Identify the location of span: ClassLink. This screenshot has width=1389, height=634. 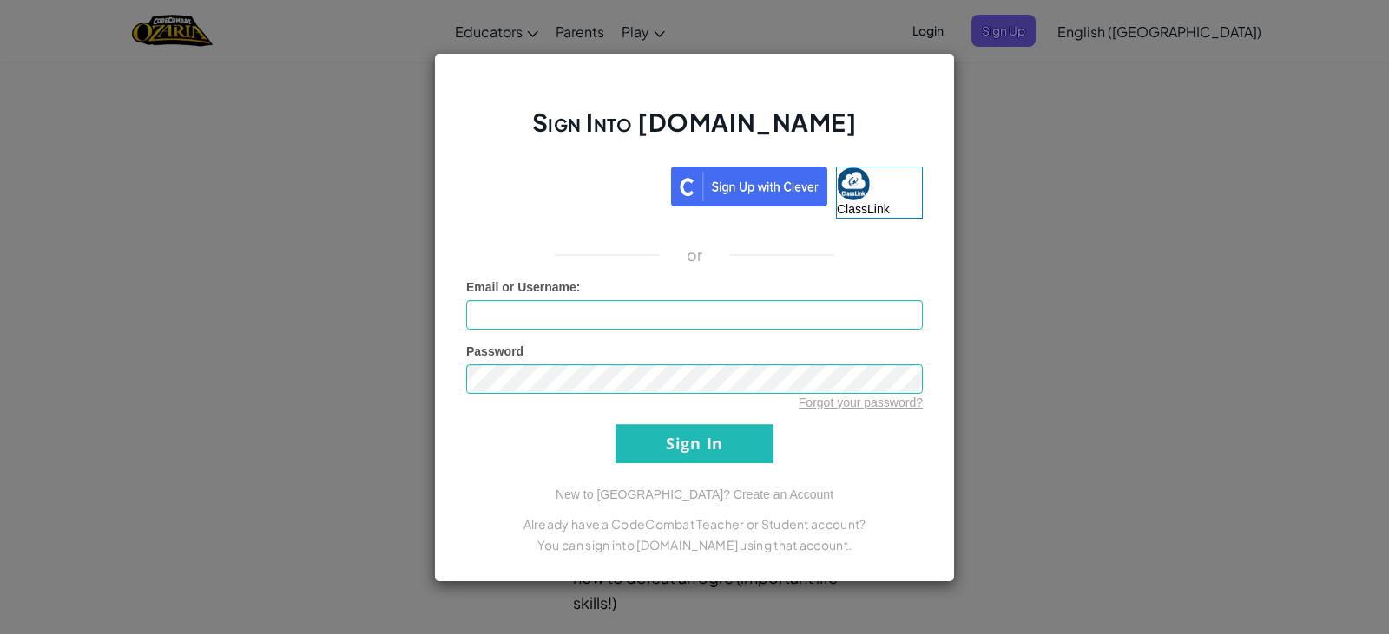
(863, 209).